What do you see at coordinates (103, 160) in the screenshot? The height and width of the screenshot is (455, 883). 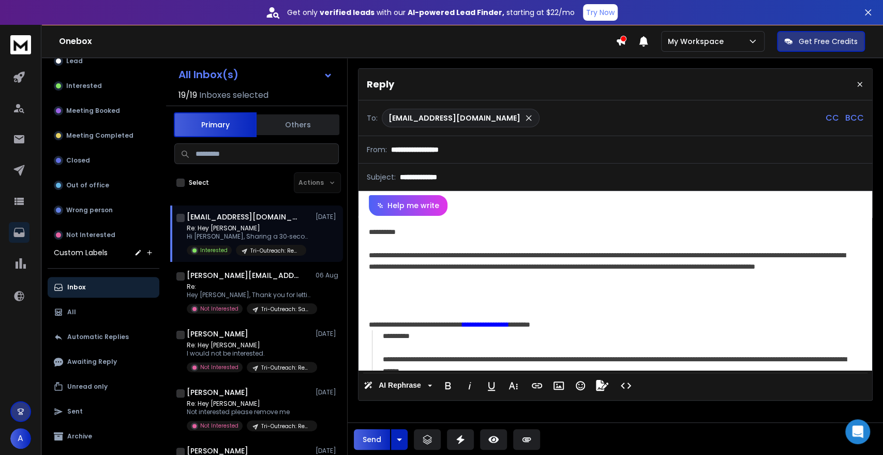 I see `button: Closed` at bounding box center [103, 160].